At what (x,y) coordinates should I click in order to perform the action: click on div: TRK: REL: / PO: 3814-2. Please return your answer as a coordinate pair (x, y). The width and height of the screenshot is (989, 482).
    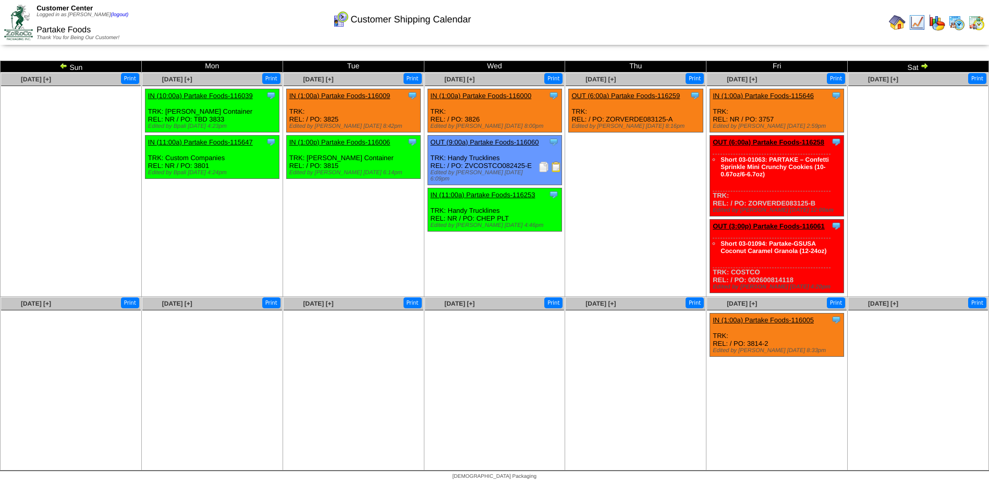
    Looking at the image, I should click on (777, 335).